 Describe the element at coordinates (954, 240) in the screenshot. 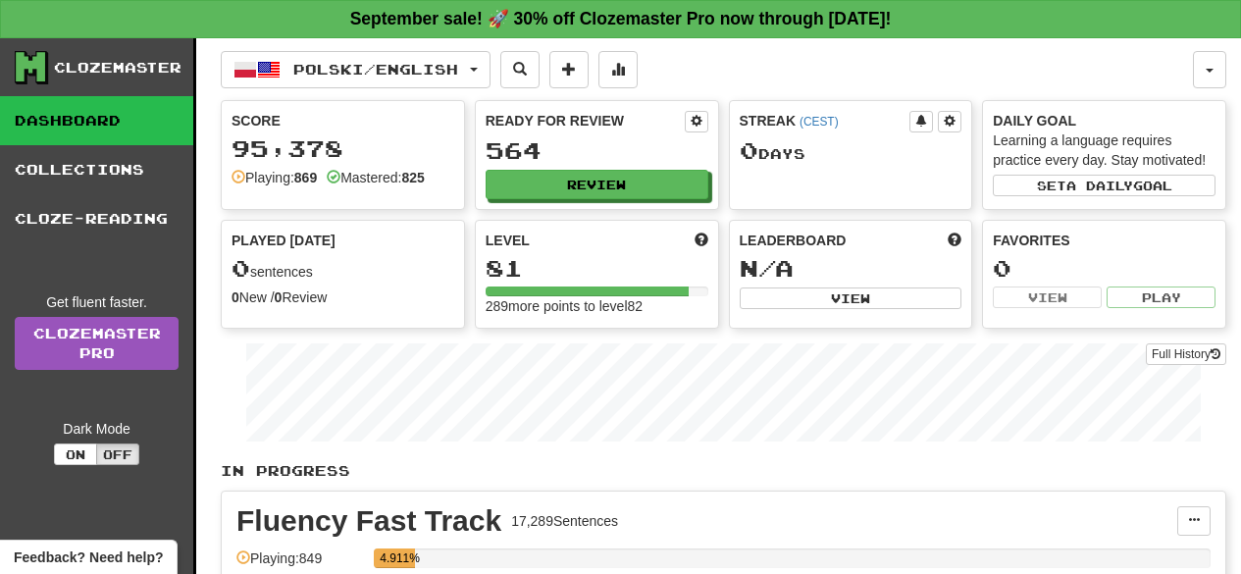

I see `span: This week in points, UTC` at that location.